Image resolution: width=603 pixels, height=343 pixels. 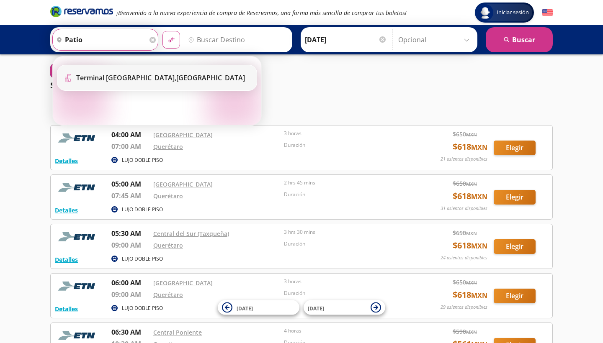 What do you see at coordinates (464, 258) in the screenshot?
I see `p: 24 asientos disponibles` at bounding box center [464, 258].